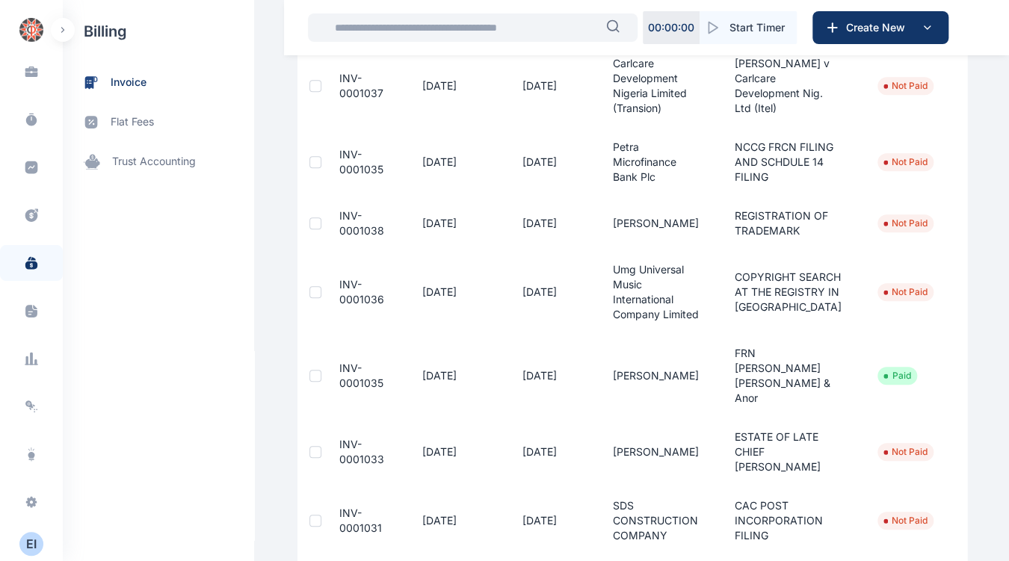  I want to click on td: REGISTRATION OF TRADEMARK, so click(788, 223).